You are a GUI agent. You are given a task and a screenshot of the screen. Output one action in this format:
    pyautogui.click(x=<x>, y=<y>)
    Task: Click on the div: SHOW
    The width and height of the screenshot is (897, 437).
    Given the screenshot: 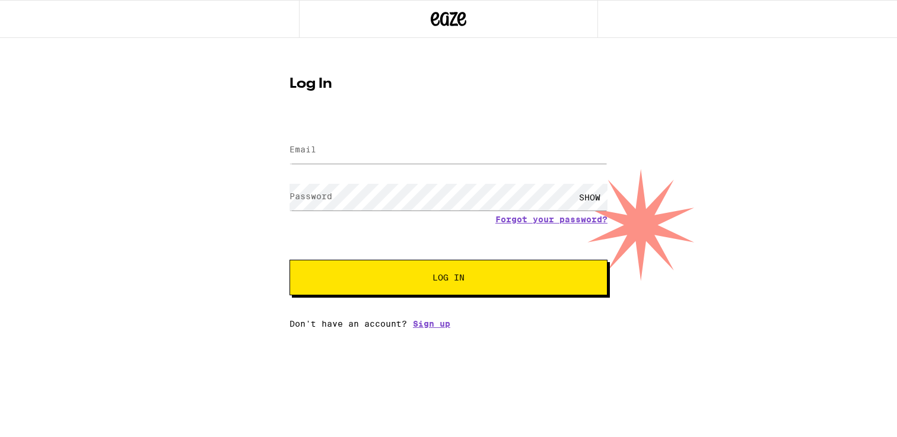 What is the action you would take?
    pyautogui.click(x=590, y=197)
    